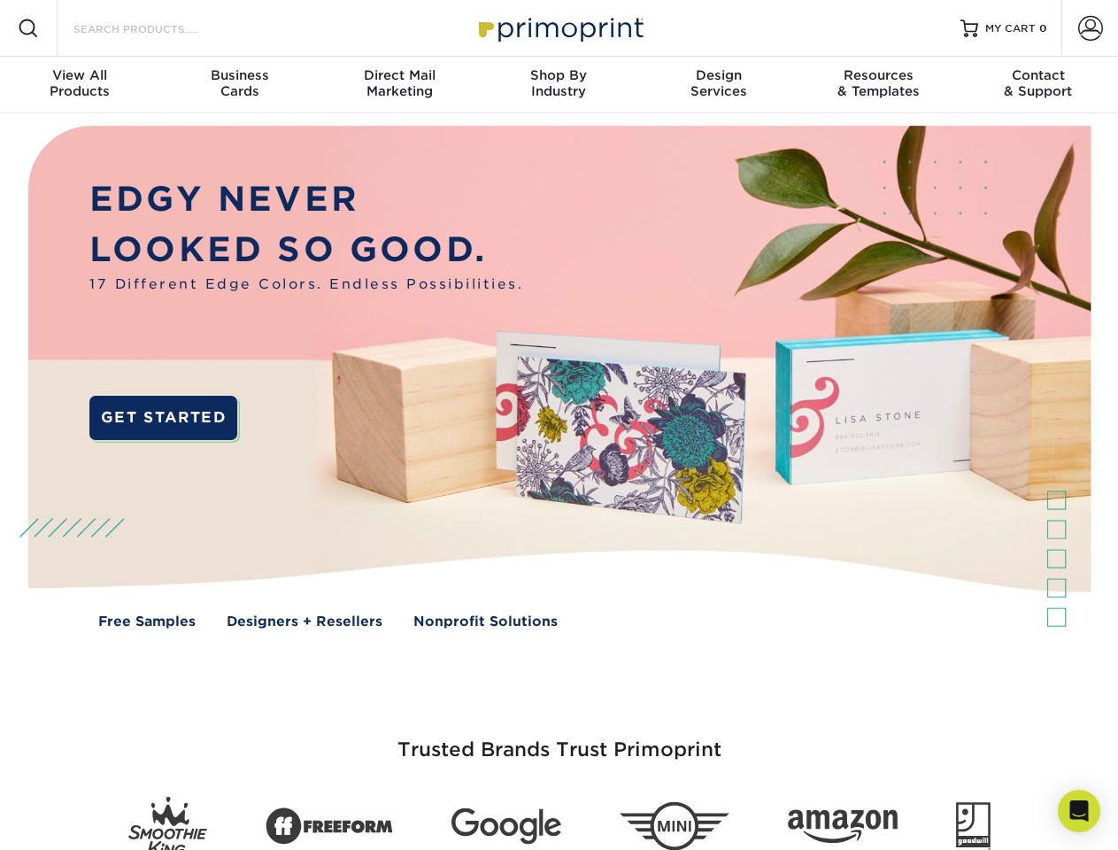  I want to click on div: Industry, so click(559, 83).